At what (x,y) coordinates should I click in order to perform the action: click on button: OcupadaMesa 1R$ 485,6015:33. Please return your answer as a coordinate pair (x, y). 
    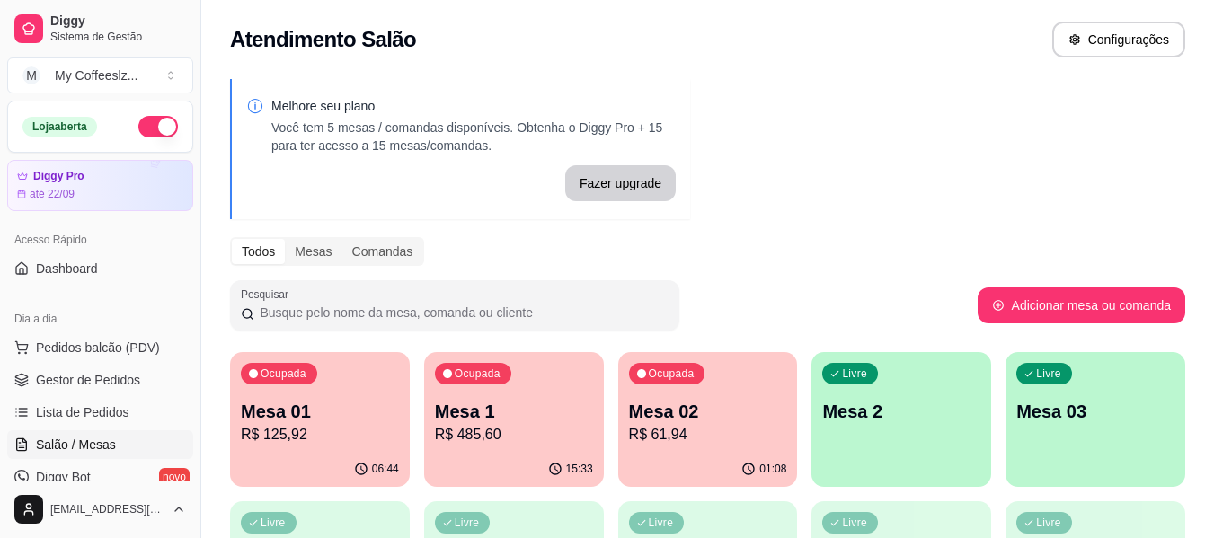
    Looking at the image, I should click on (514, 420).